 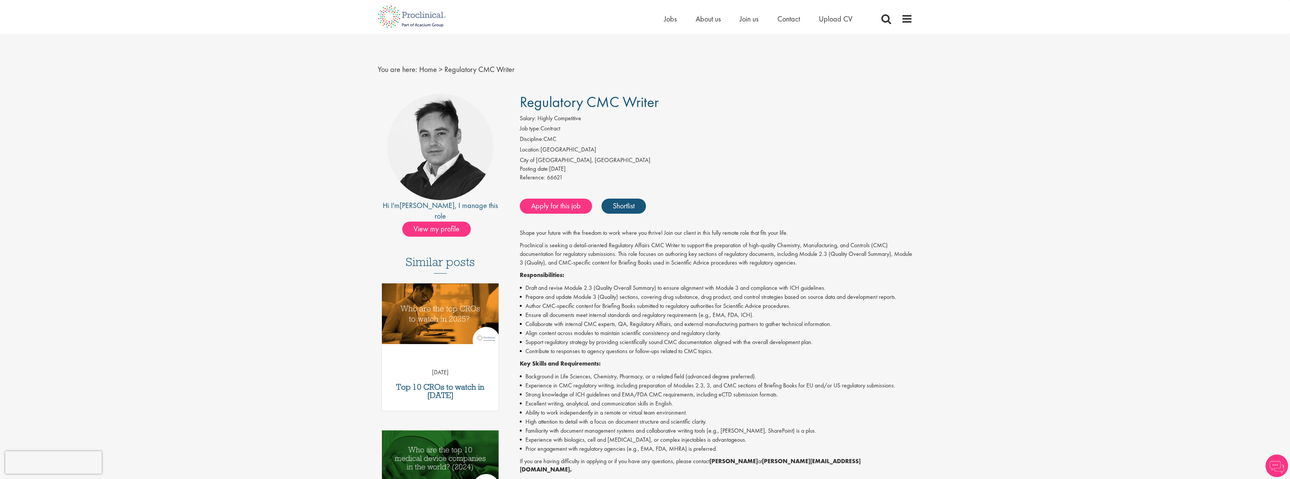 What do you see at coordinates (749, 19) in the screenshot?
I see `span: Join us` at bounding box center [749, 19].